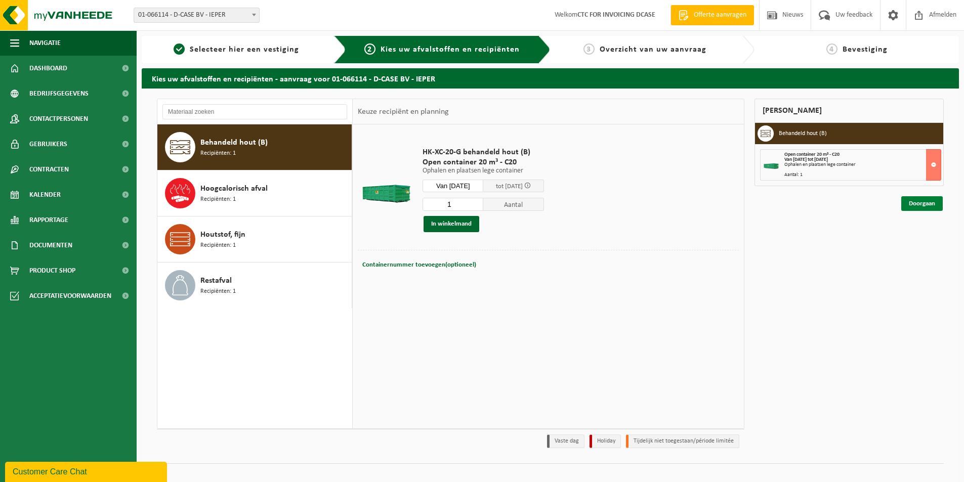 This screenshot has height=482, width=964. What do you see at coordinates (45, 43) in the screenshot?
I see `span: Navigatie` at bounding box center [45, 43].